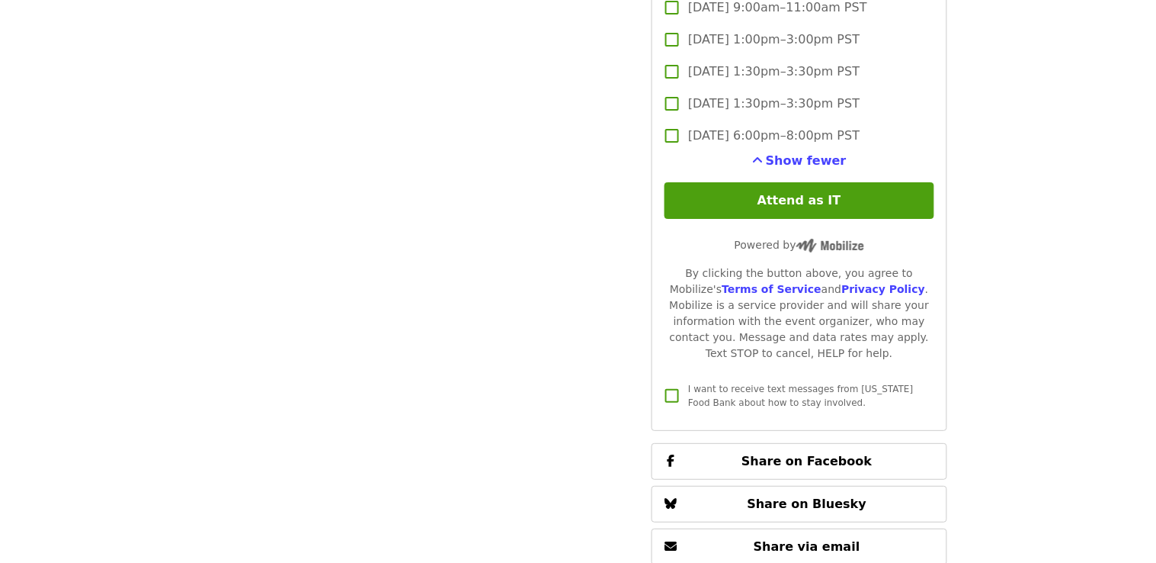 The width and height of the screenshot is (1156, 563). What do you see at coordinates (799, 461) in the screenshot?
I see `button: Share on Facebook` at bounding box center [799, 461].